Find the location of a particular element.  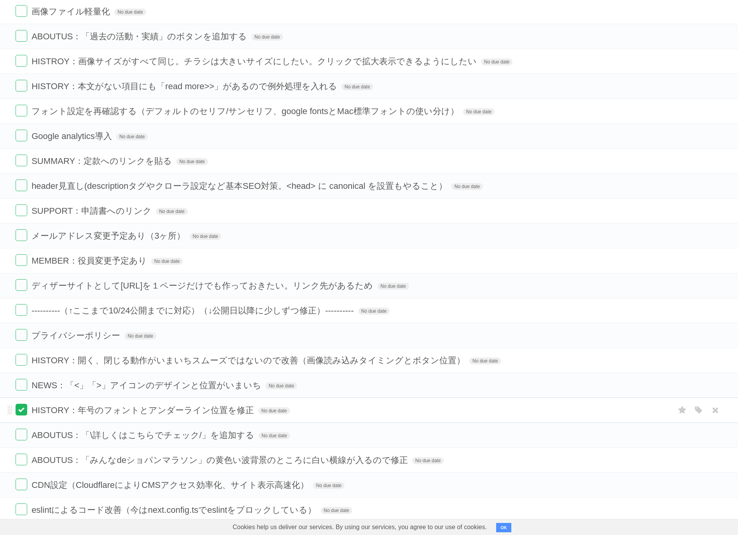

span: 画像ファイル軽量化 is located at coordinates (72, 11).